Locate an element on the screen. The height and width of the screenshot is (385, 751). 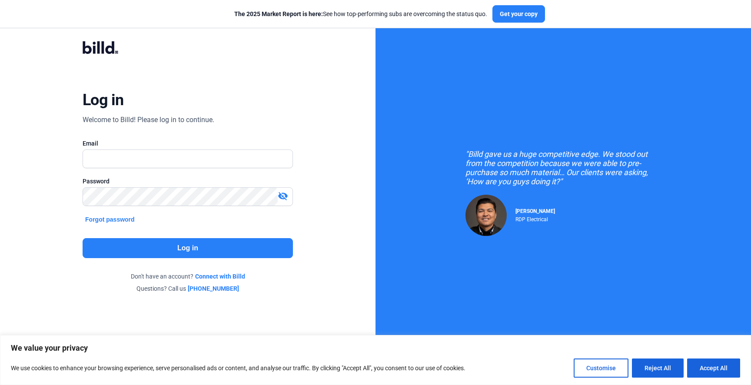
button: Forgot password is located at coordinates (110, 219).